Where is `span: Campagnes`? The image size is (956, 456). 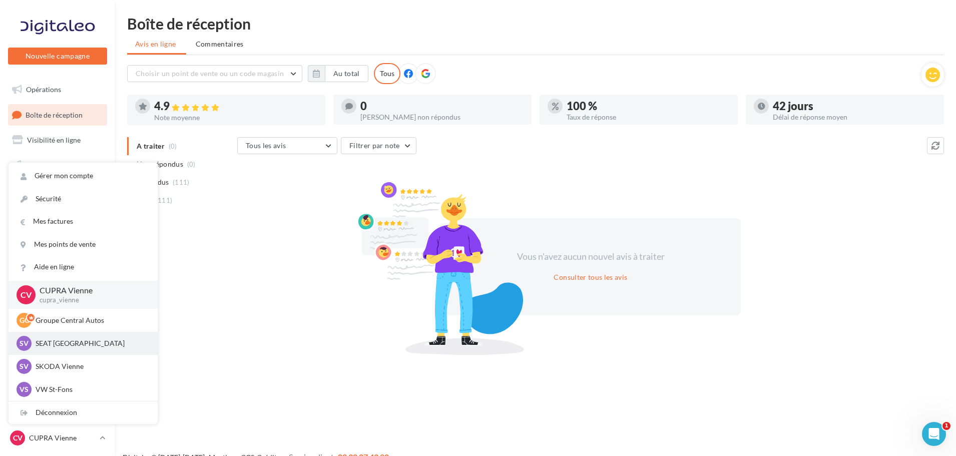
span: Campagnes is located at coordinates (43, 165).